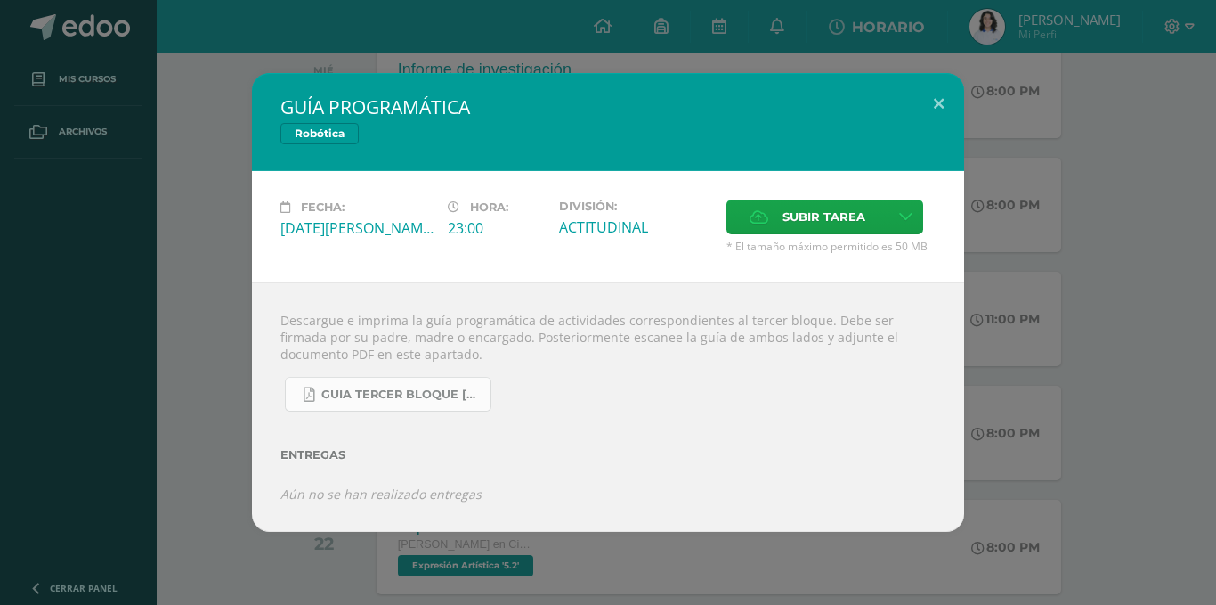  Describe the element at coordinates (824, 216) in the screenshot. I see `span: Subir tarea` at that location.